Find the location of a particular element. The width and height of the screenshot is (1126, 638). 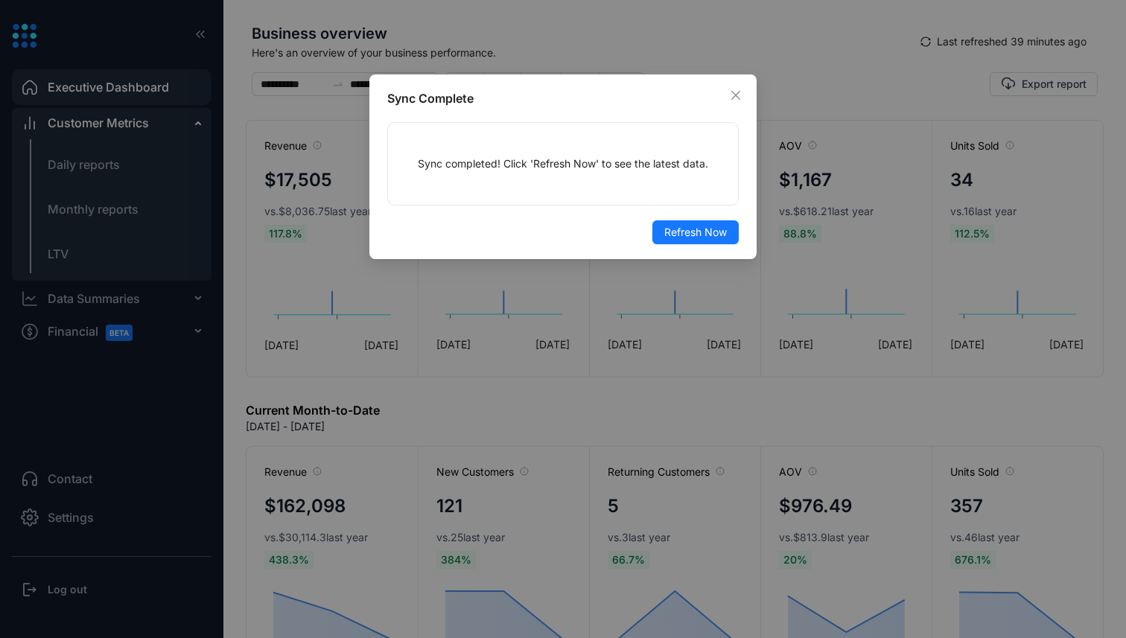

span: Refresh Now is located at coordinates (696, 232).